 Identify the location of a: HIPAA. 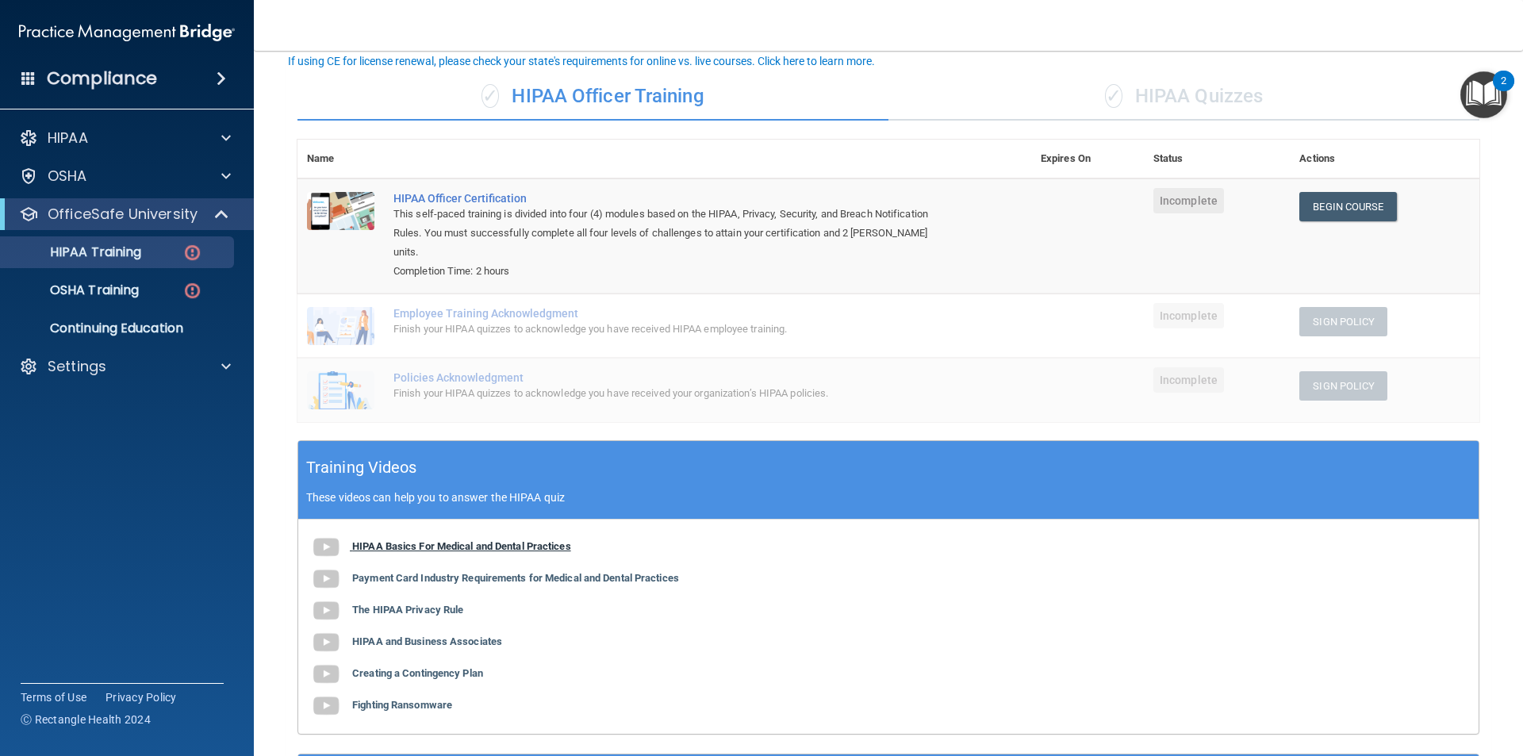
(125, 138).